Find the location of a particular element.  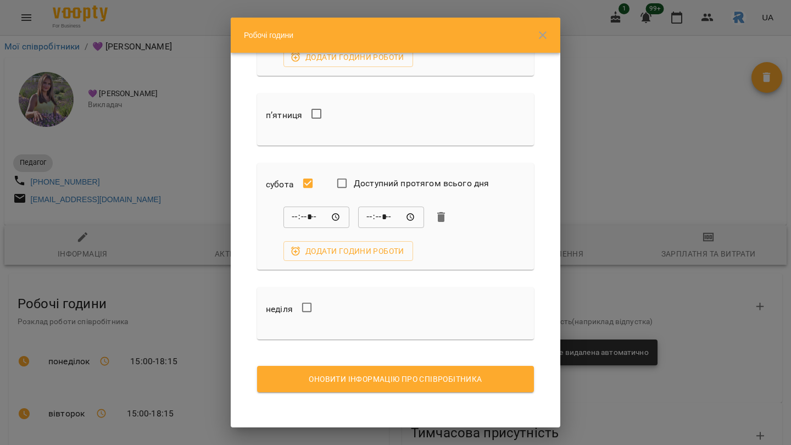

h6: п’ятниця is located at coordinates (284, 115).